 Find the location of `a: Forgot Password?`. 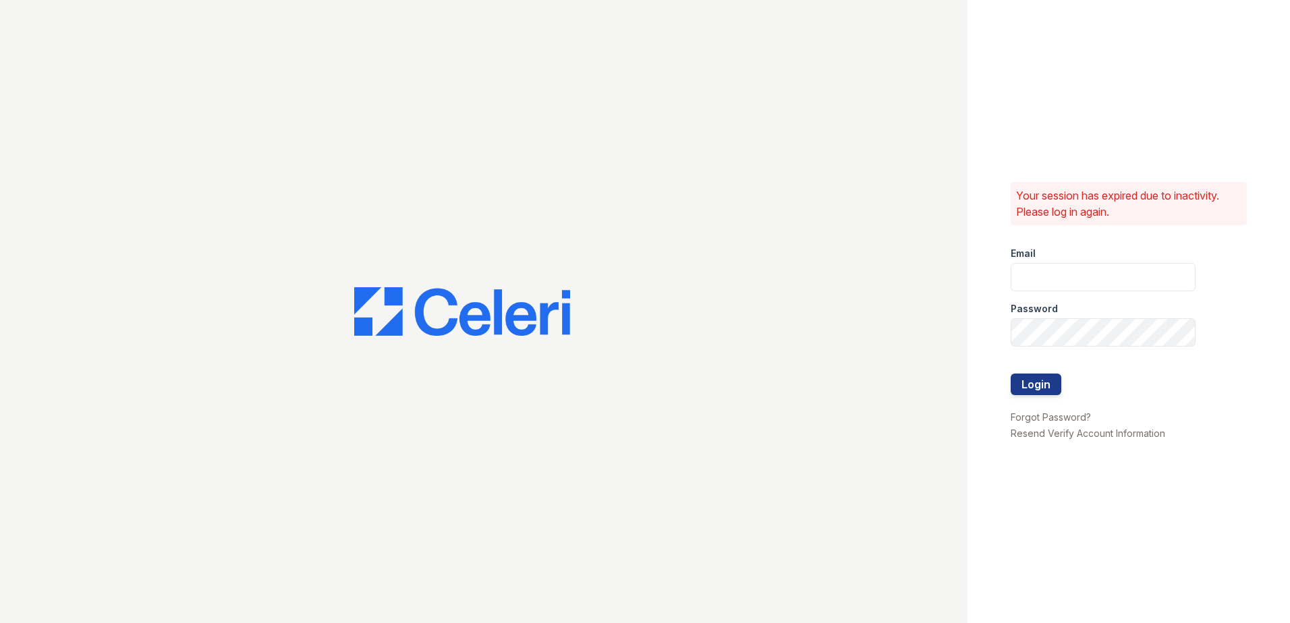

a: Forgot Password? is located at coordinates (1050, 417).